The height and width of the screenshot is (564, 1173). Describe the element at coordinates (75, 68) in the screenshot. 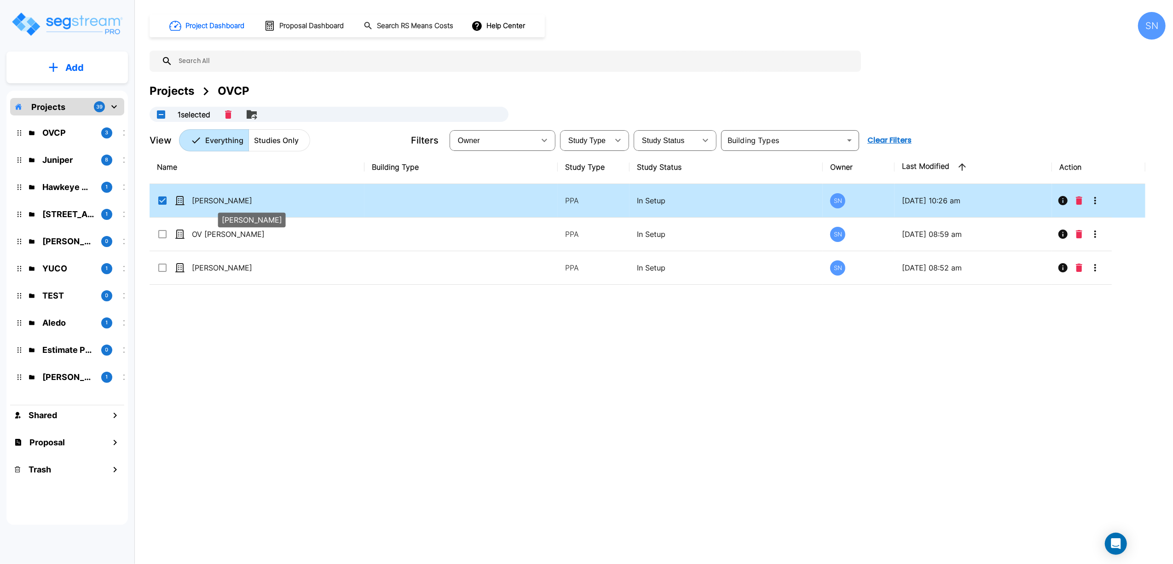

I see `p: Add` at that location.